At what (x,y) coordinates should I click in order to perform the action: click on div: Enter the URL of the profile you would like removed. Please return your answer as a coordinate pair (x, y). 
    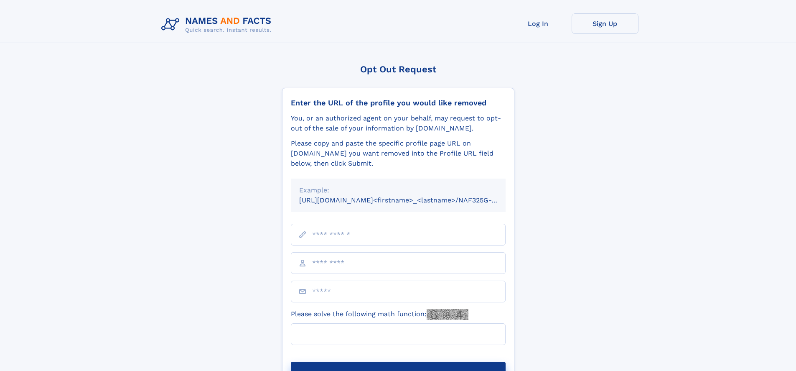
    Looking at the image, I should click on (398, 103).